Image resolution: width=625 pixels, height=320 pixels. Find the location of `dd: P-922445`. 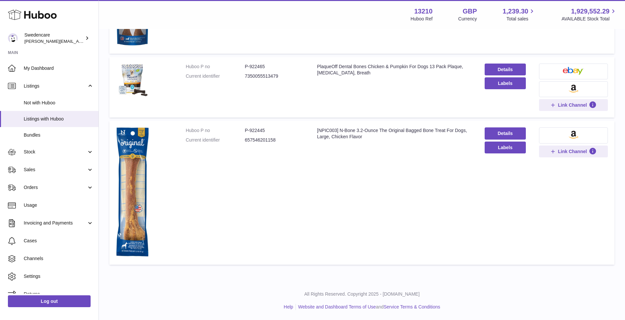

dd: P-922445 is located at coordinates (274, 131).